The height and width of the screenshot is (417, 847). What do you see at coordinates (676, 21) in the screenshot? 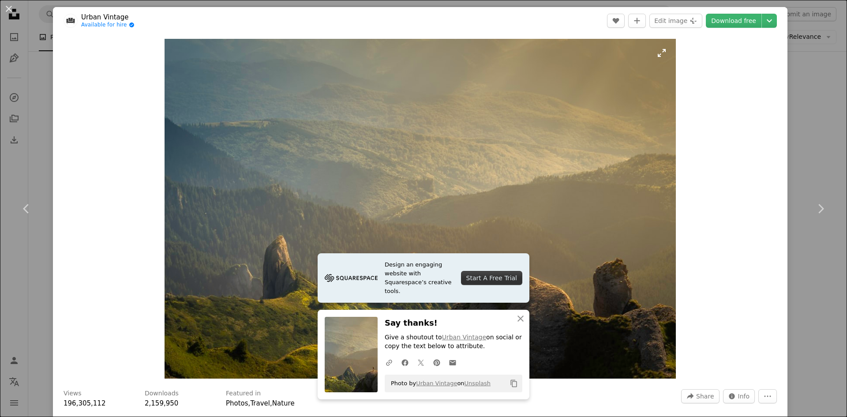
I see `button: Edit image` at bounding box center [676, 21].